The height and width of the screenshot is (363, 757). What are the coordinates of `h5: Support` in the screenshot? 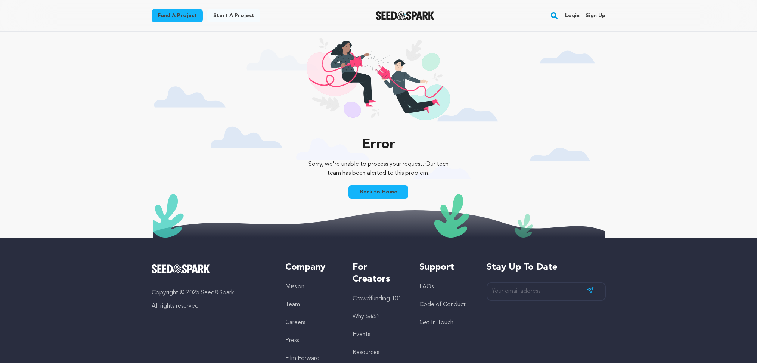 It's located at (445, 267).